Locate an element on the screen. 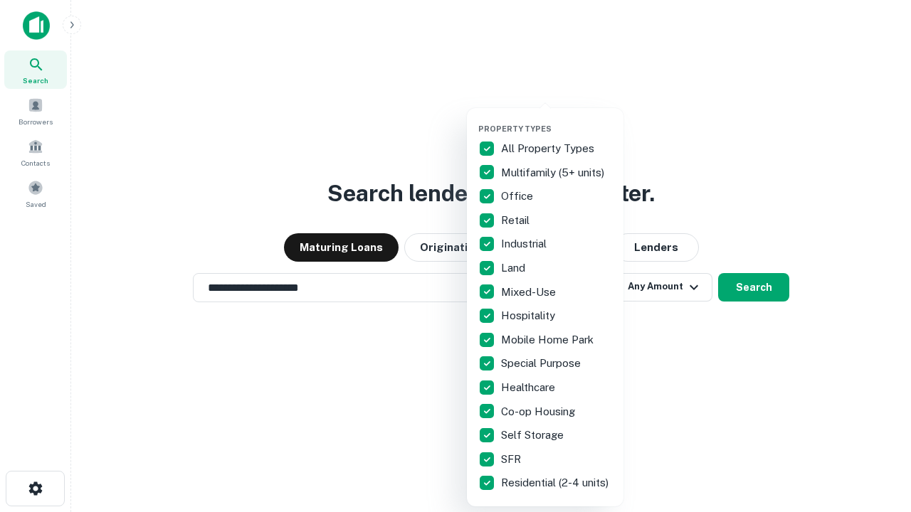 Image resolution: width=911 pixels, height=512 pixels. p: SFR is located at coordinates (512, 460).